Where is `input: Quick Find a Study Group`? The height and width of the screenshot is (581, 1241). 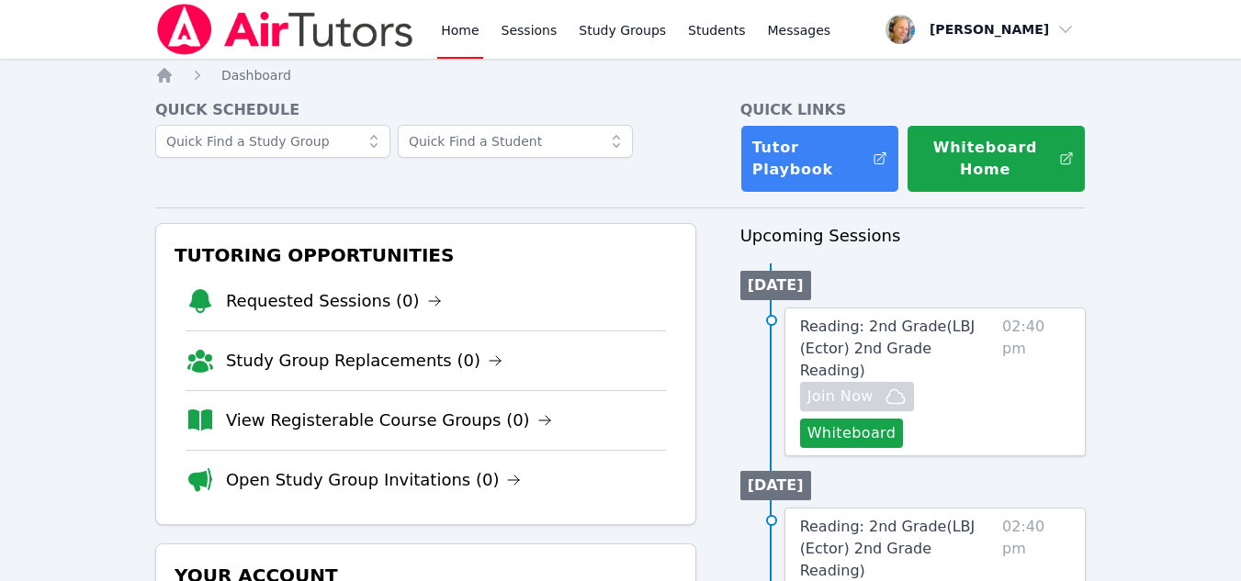 input: Quick Find a Study Group is located at coordinates (273, 141).